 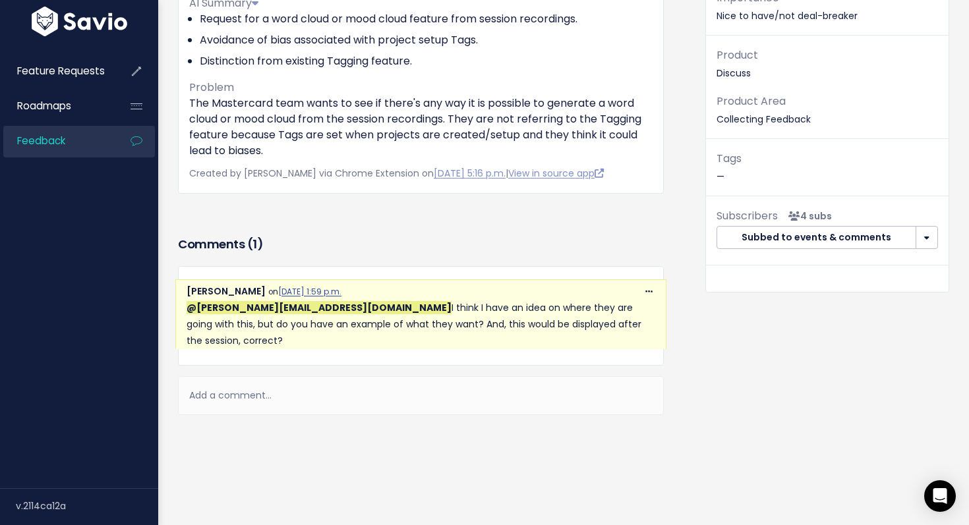 I want to click on span: Feedback, so click(x=41, y=140).